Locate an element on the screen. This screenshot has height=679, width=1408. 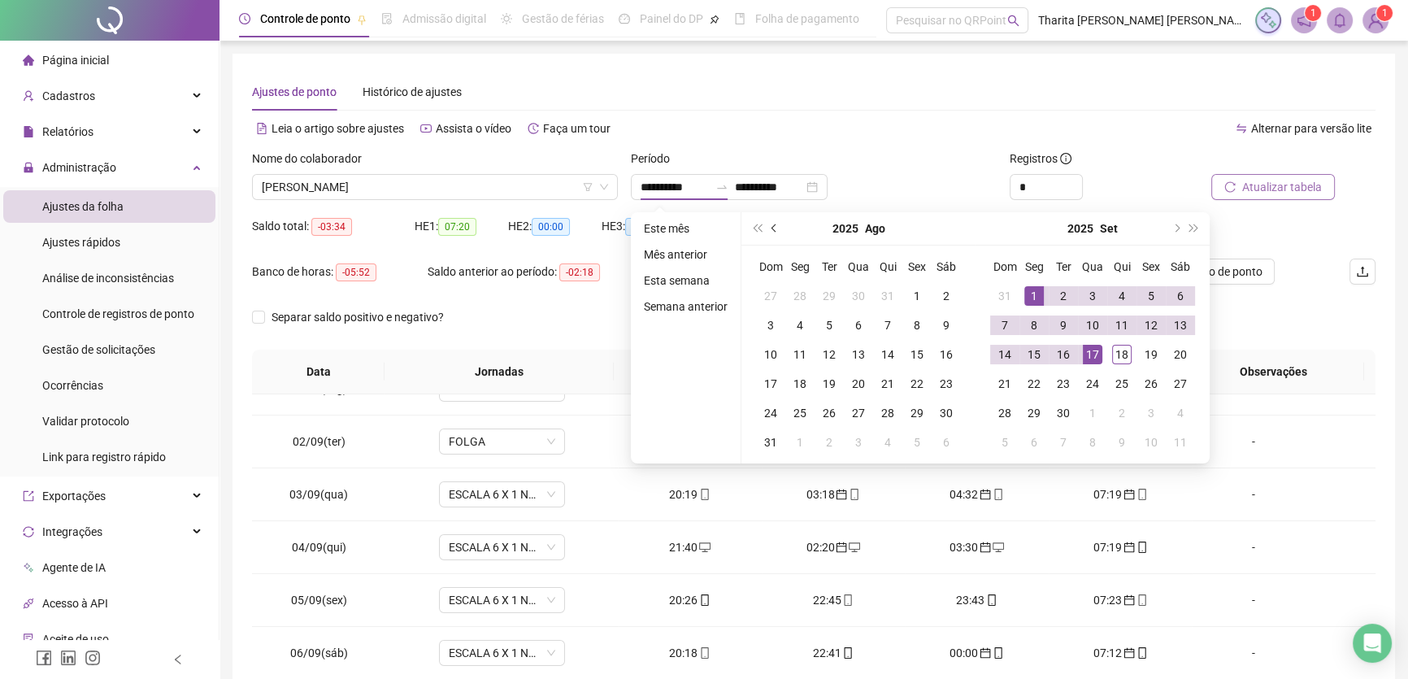
span: 02/09(ter) is located at coordinates (319, 441).